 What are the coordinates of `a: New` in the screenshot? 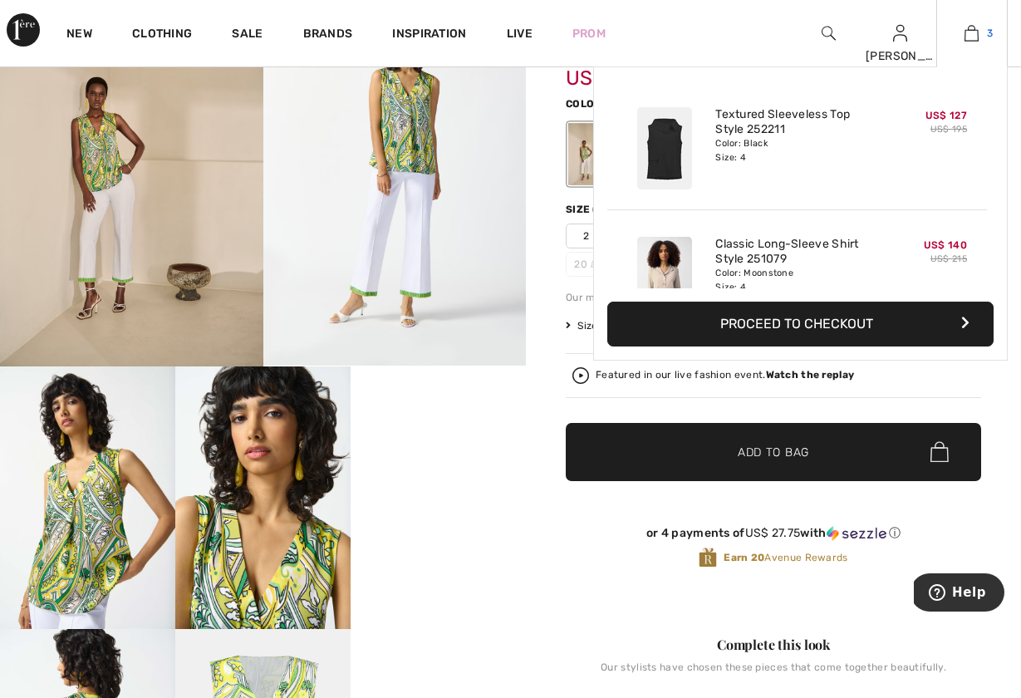 It's located at (79, 35).